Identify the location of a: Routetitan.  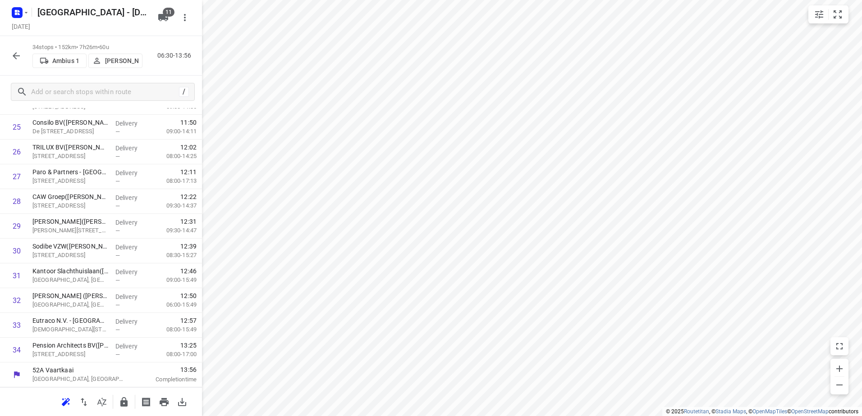
(696, 412).